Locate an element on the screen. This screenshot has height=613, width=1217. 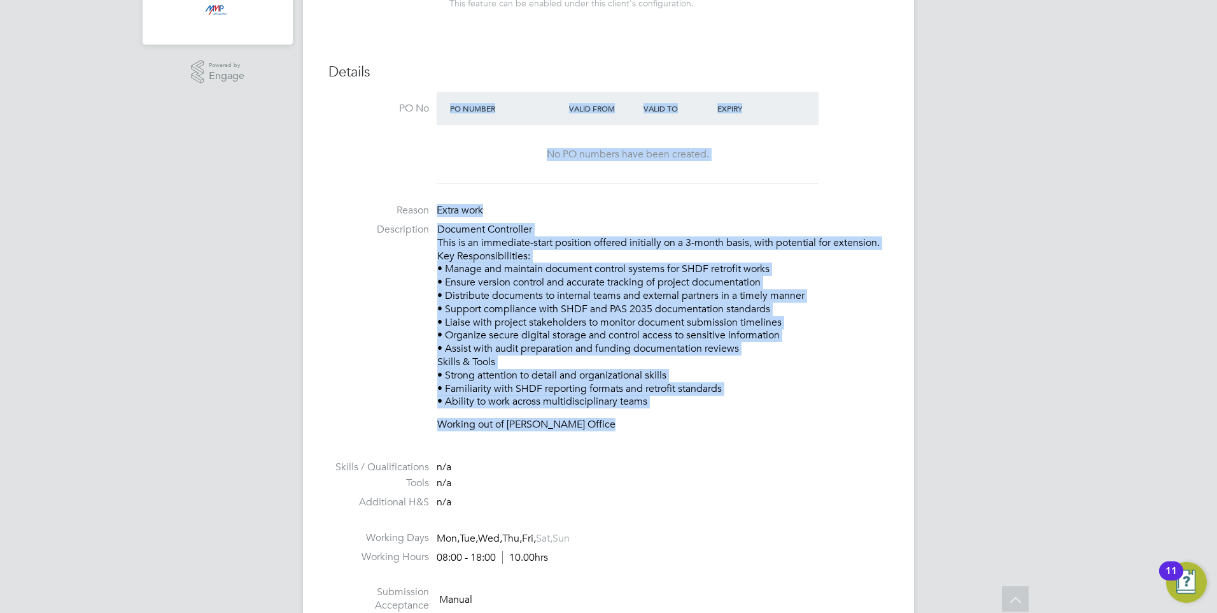
div: Valid From is located at coordinates (603, 108).